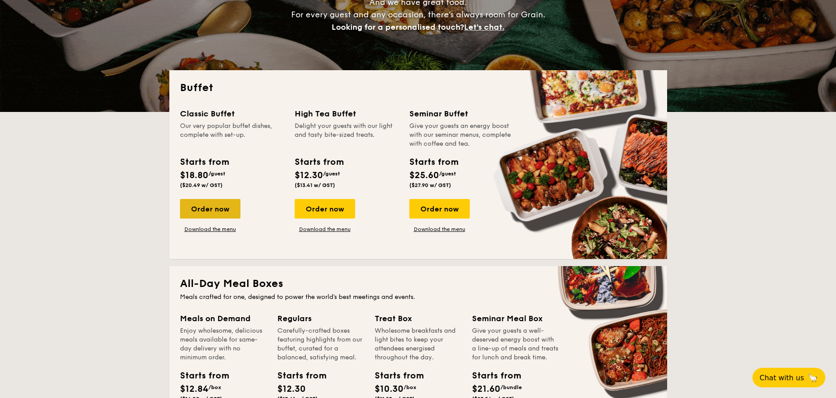 This screenshot has width=836, height=398. I want to click on span: $12.84, so click(194, 389).